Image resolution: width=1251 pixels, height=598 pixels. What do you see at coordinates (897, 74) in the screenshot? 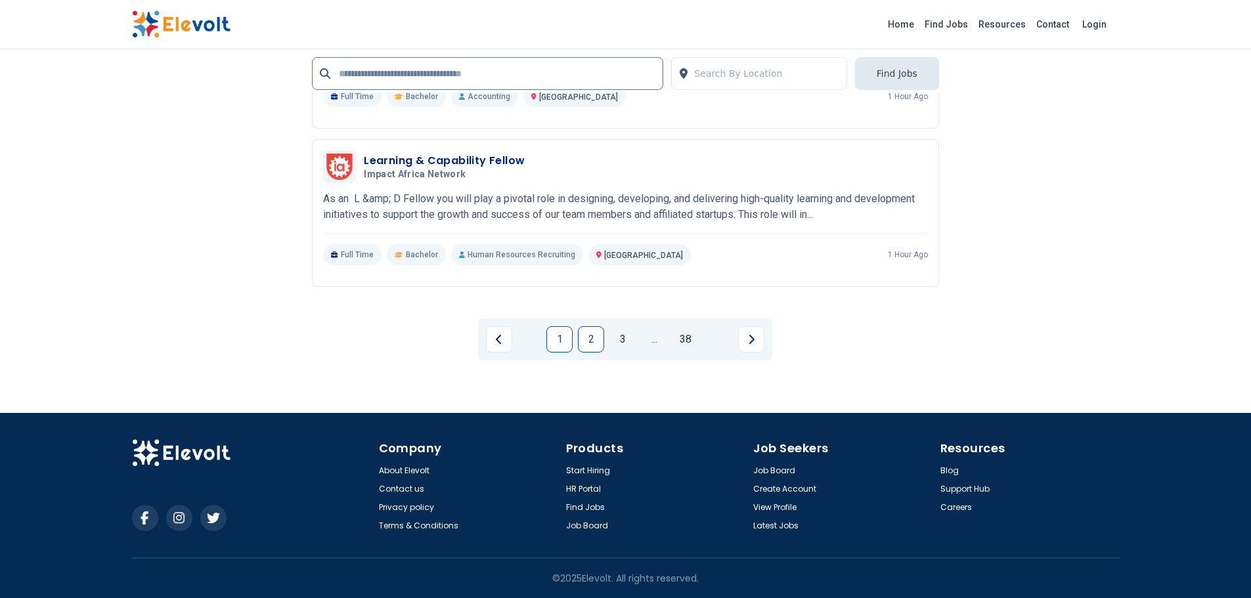
I see `button: Find Jobs` at bounding box center [897, 74].